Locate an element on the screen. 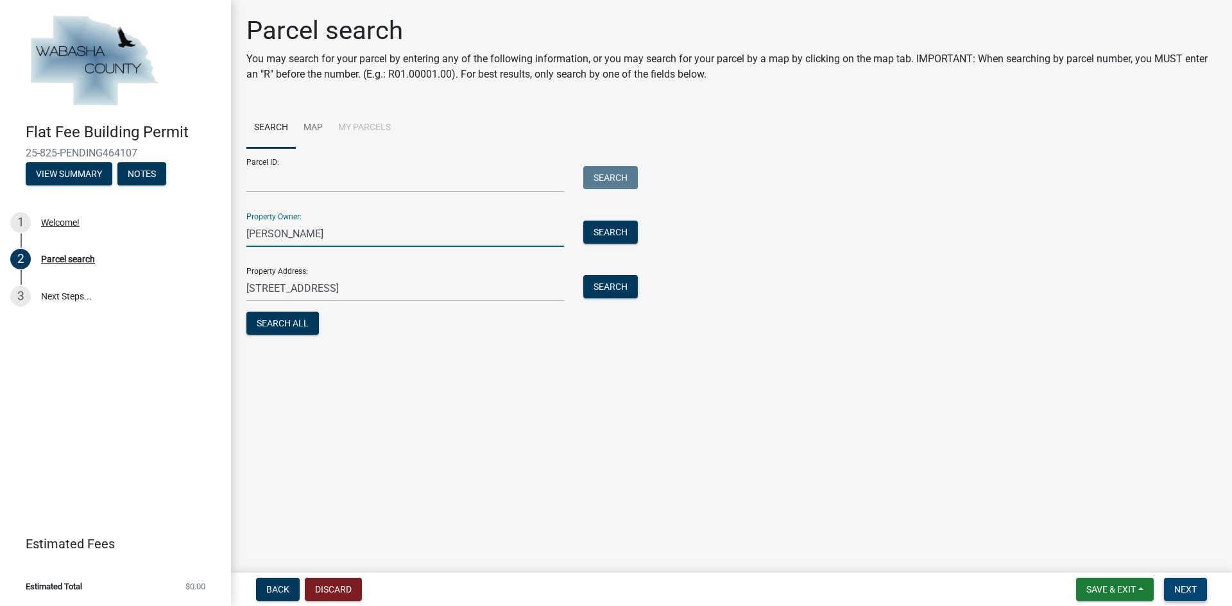  p: You may search for your parcel by entering any of the following information, or you may search fo... is located at coordinates (732, 67).